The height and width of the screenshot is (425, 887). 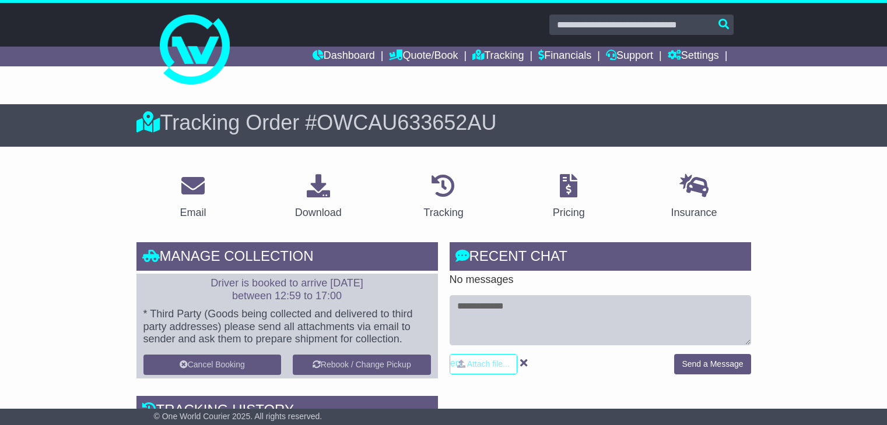 I want to click on a: Quote/Book, so click(x=423, y=57).